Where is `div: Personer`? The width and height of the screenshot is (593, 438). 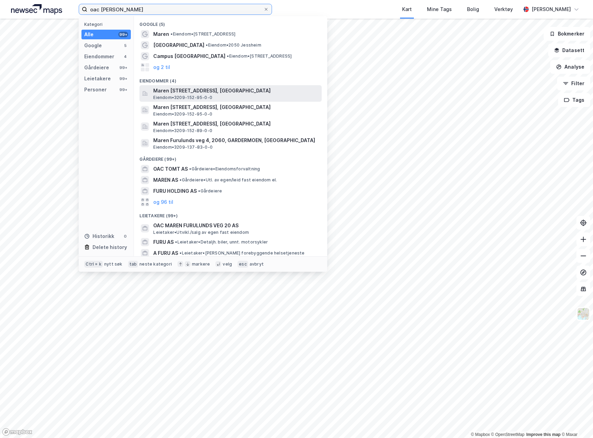
div: Personer is located at coordinates (95, 90).